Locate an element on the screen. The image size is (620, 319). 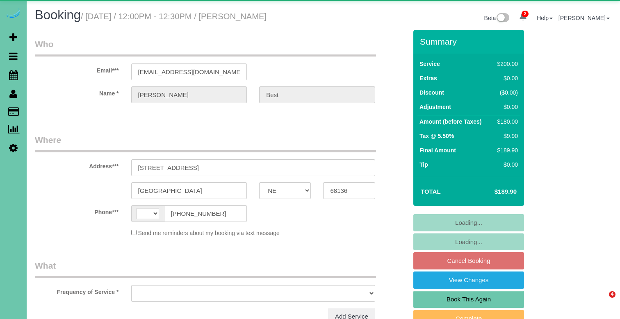
a: 2 is located at coordinates (523, 17).